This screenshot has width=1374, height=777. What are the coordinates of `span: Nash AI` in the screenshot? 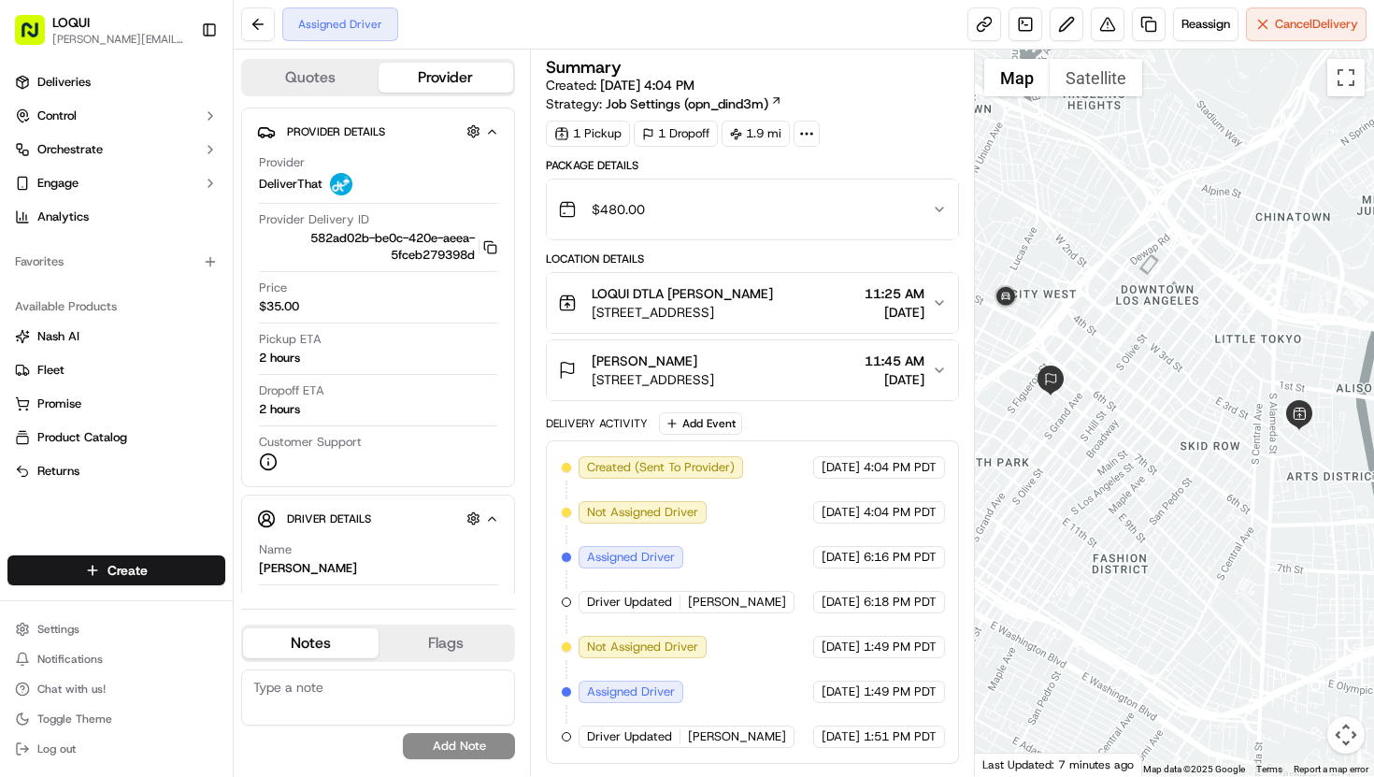 It's located at (58, 337).